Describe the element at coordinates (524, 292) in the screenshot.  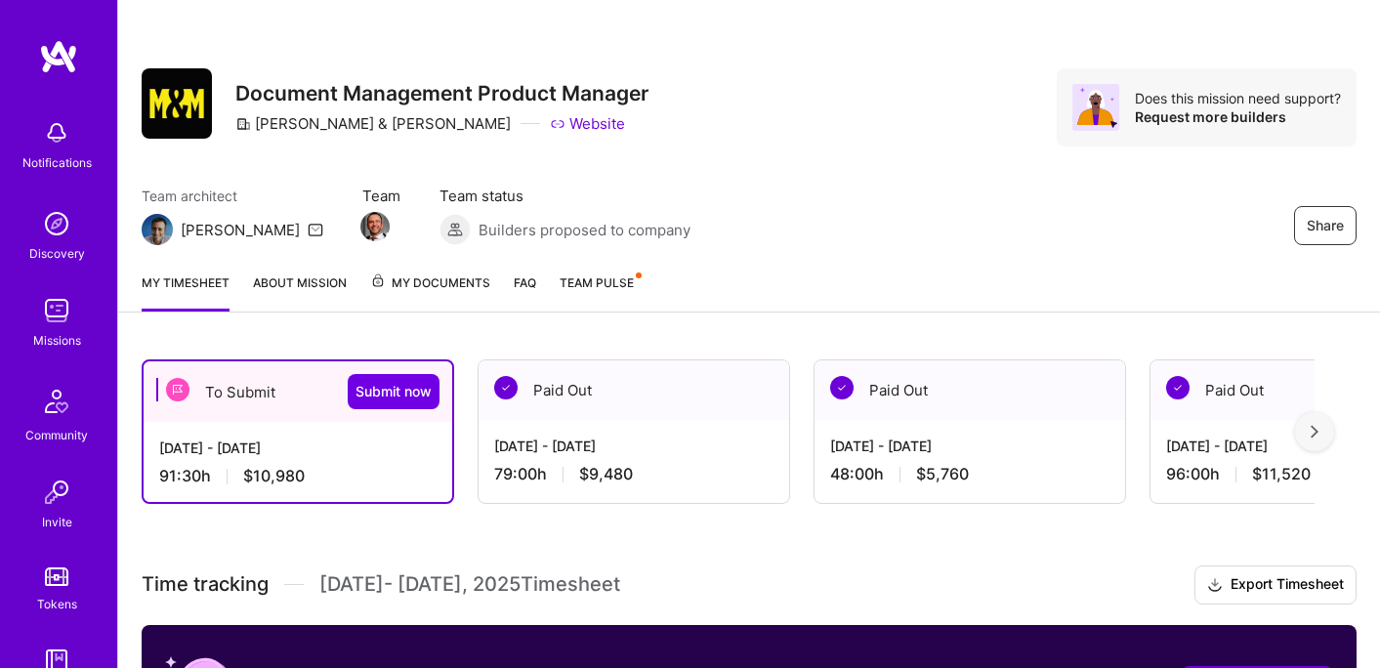
I see `a: FAQ` at that location.